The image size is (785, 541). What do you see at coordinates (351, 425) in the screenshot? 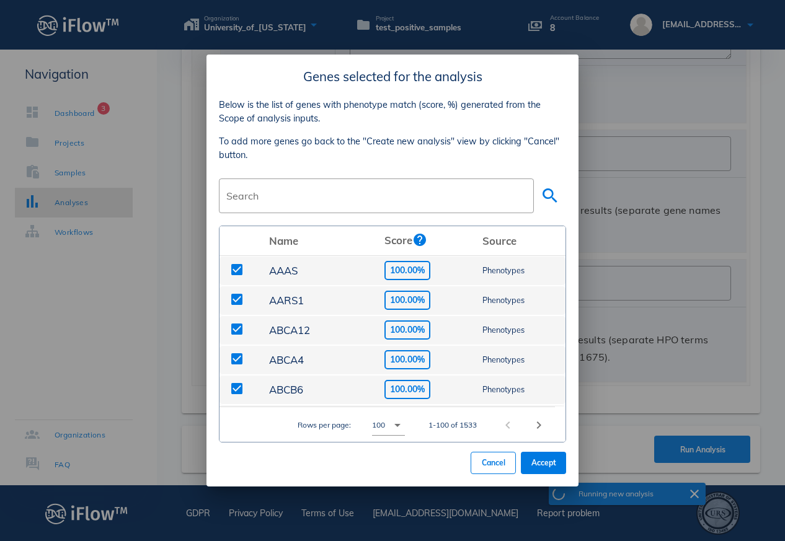
I see `div: Rows per page:` at bounding box center [351, 425].